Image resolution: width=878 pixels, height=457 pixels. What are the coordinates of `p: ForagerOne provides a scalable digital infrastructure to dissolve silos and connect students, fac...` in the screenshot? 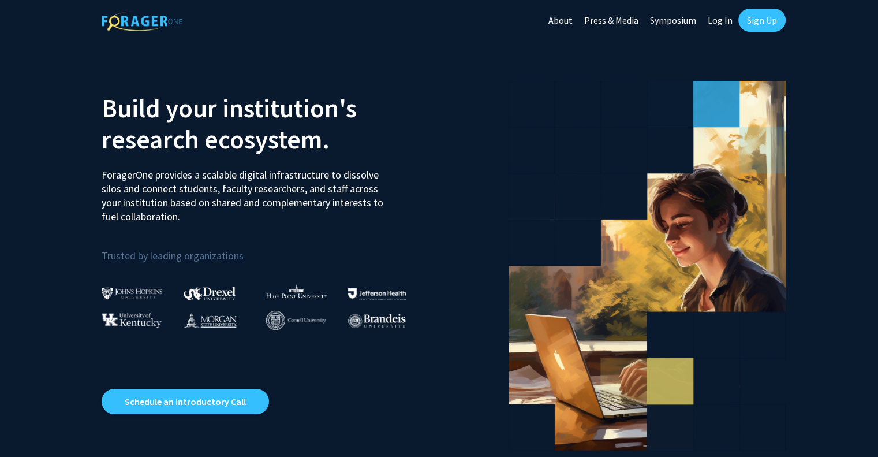 It's located at (247, 191).